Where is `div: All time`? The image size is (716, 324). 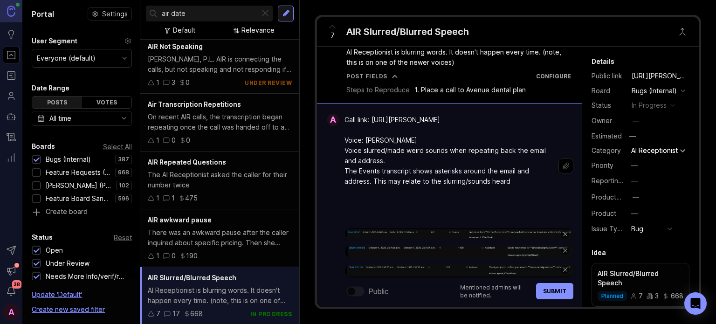
div: All time is located at coordinates (60, 118).